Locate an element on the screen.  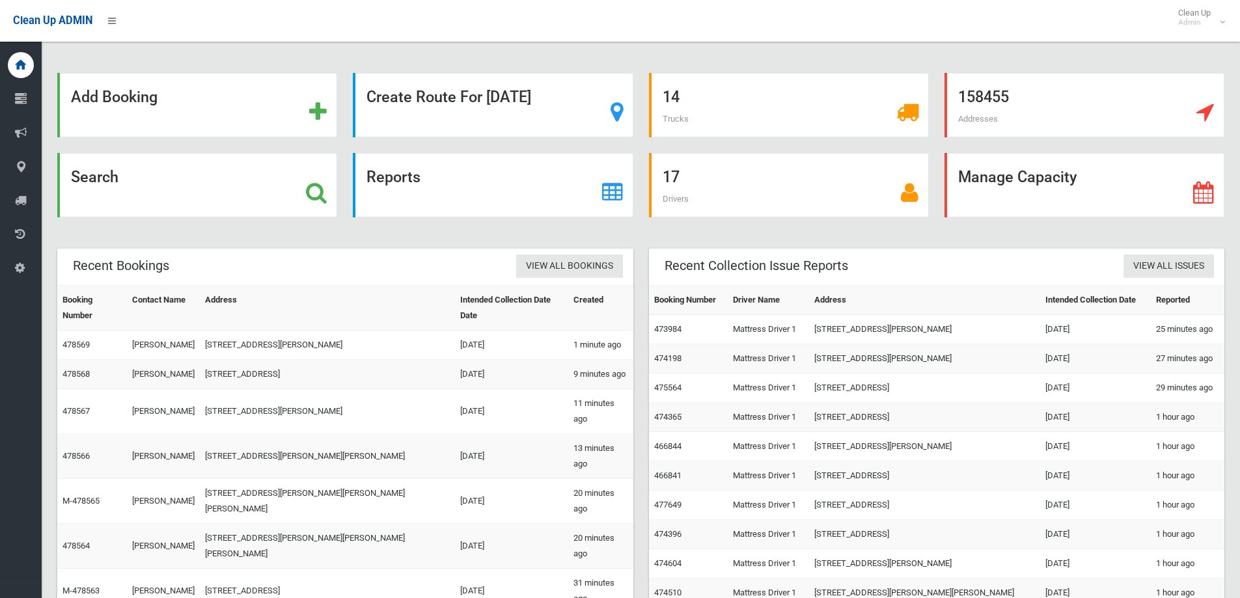
td: 29 minutes ago is located at coordinates (1187, 388).